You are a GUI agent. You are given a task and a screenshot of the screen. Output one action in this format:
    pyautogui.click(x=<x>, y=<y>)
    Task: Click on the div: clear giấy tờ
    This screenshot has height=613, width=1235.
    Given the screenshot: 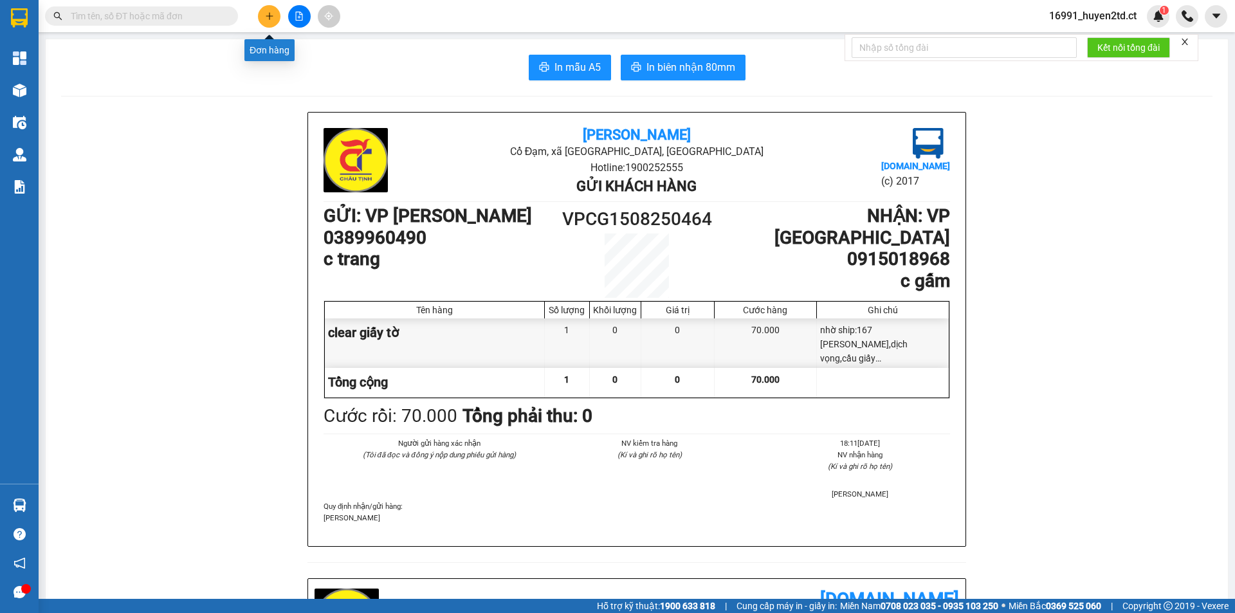 What is the action you would take?
    pyautogui.click(x=435, y=343)
    